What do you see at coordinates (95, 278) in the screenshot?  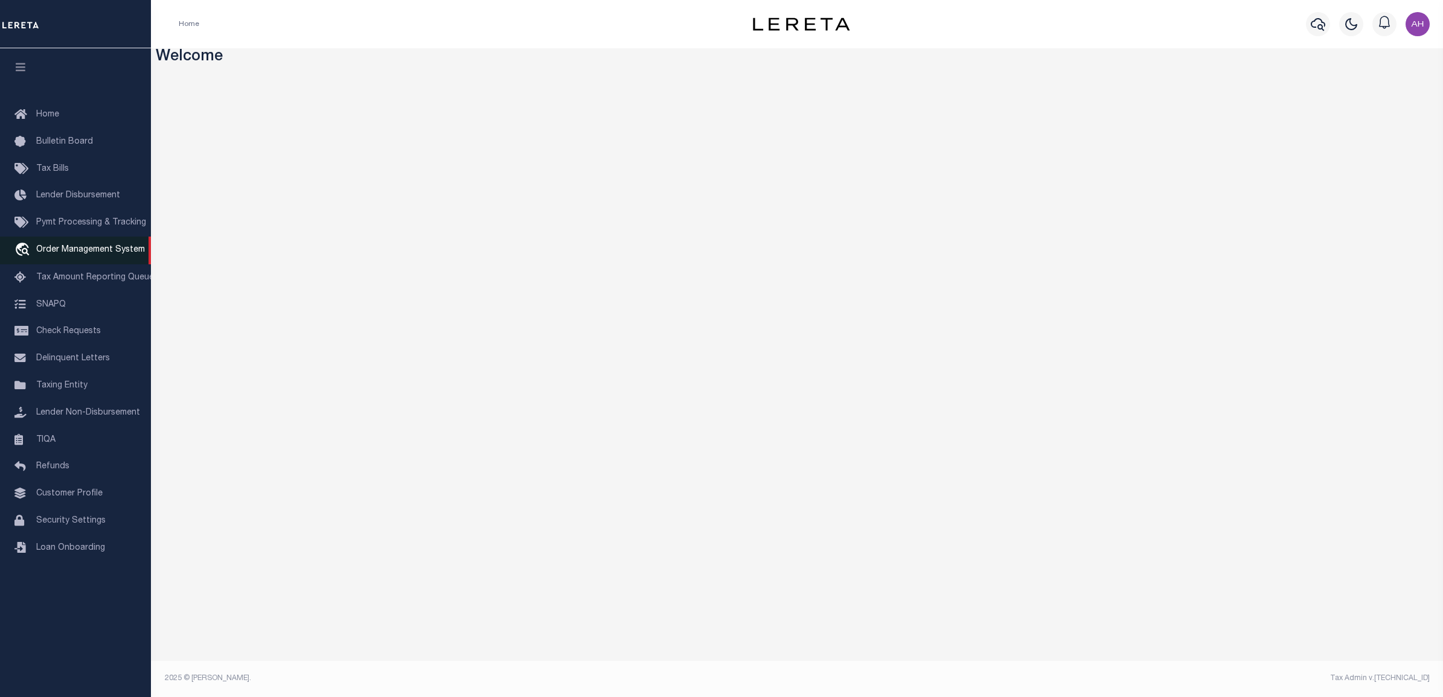 I see `span: Tax Amount Reporting Queue` at bounding box center [95, 278].